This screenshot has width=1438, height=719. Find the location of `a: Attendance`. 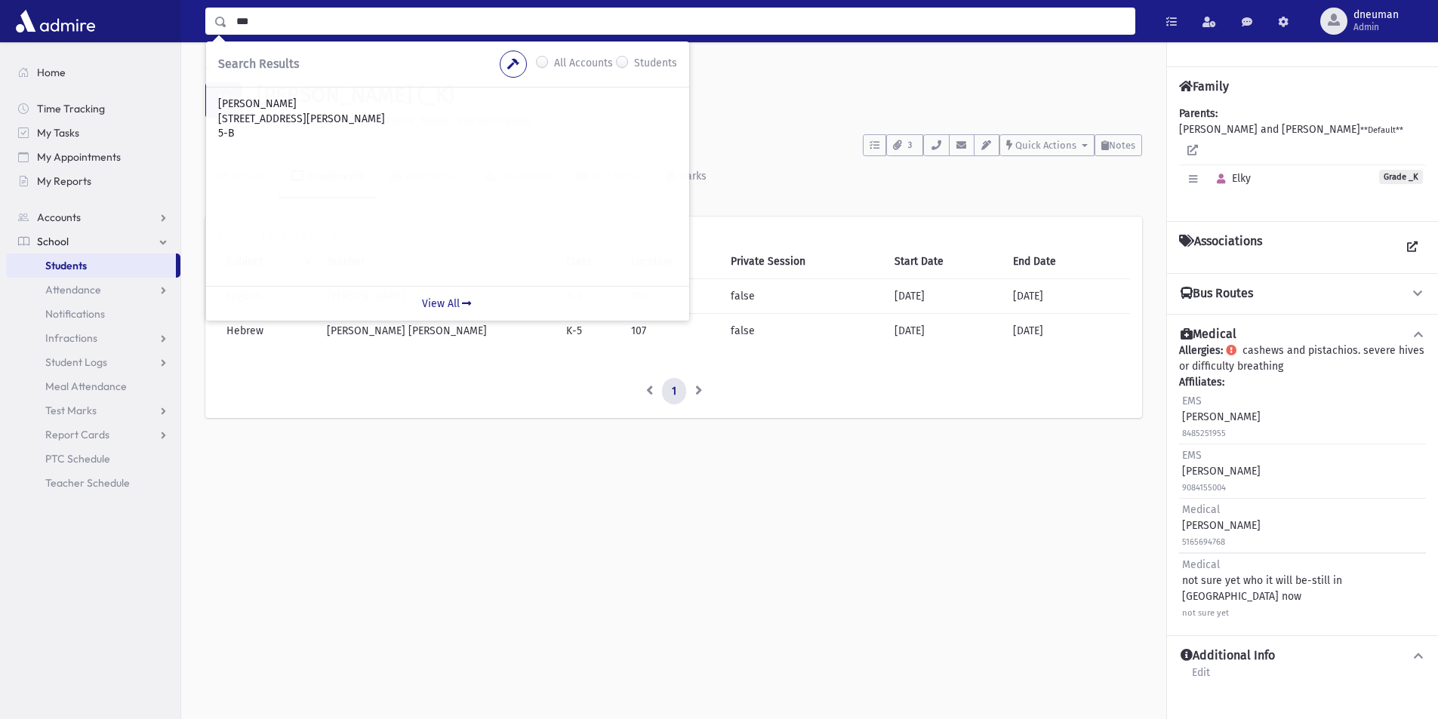

a: Attendance is located at coordinates (93, 290).